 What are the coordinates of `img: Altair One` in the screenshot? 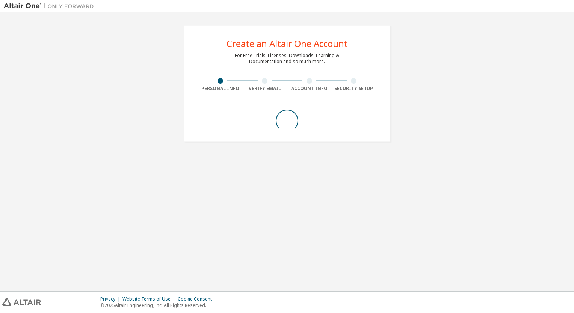 It's located at (51, 6).